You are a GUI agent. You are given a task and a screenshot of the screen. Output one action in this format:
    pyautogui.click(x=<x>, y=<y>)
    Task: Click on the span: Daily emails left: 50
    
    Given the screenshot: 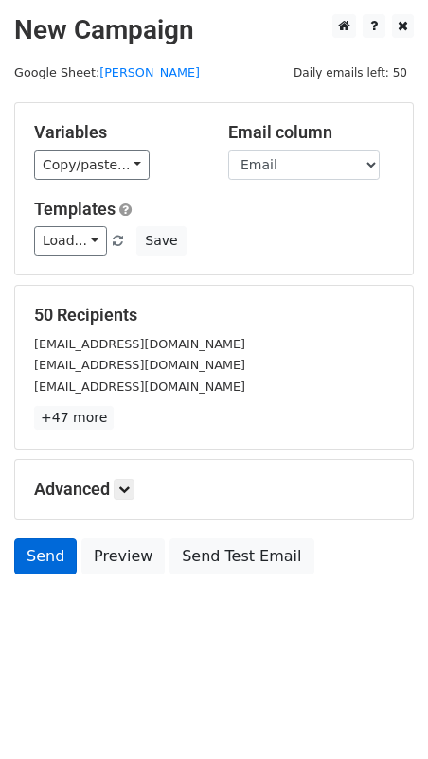 What is the action you would take?
    pyautogui.click(x=350, y=73)
    